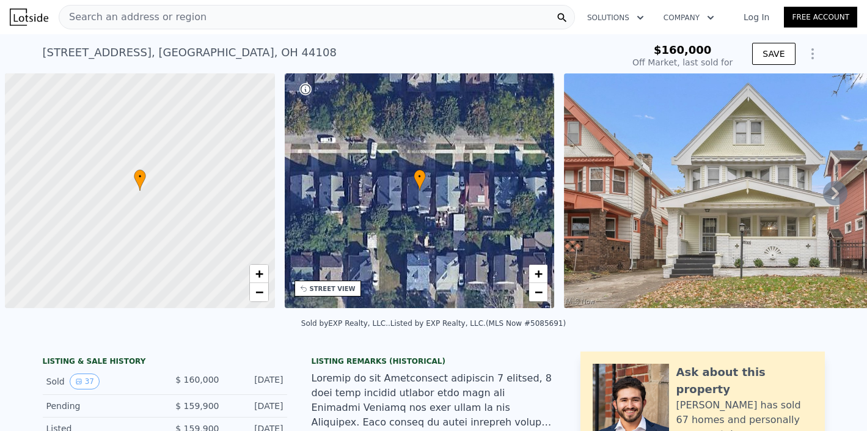 This screenshot has height=431, width=867. What do you see at coordinates (101, 381) in the screenshot?
I see `div: Sold` at bounding box center [101, 381].